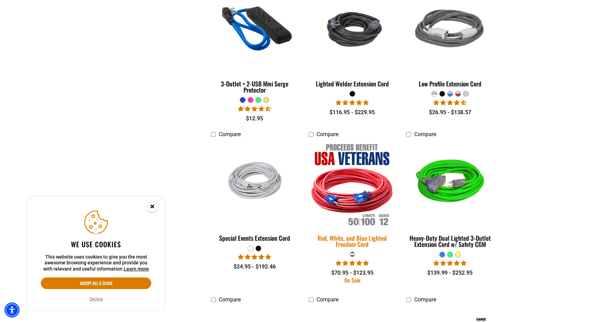 This screenshot has width=607, height=322. I want to click on a: neon green Heavy-Duty Dual Lighted 3-Outlet Extension Cord w/ Safety CGM, so click(450, 196).